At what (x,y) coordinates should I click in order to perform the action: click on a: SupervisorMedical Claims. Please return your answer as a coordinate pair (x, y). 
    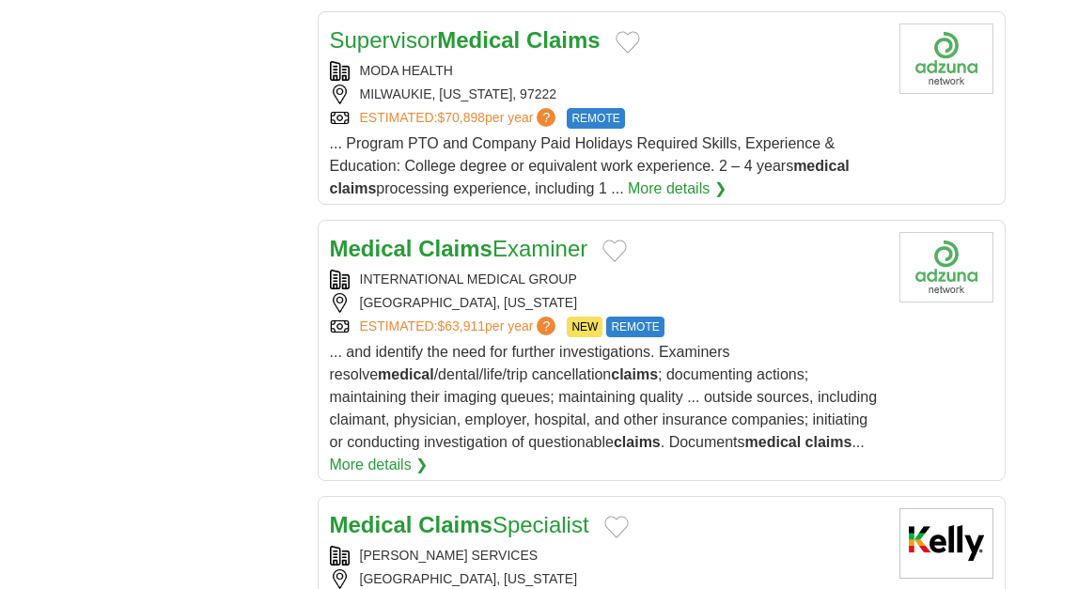
    Looking at the image, I should click on (465, 39).